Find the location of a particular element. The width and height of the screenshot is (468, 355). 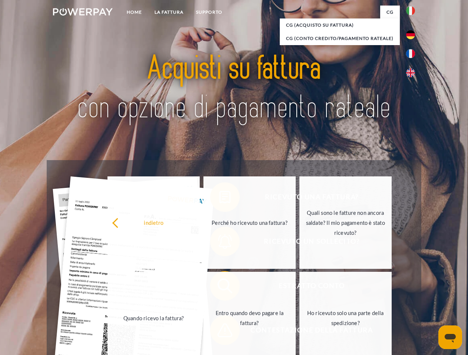

div: Ho ricevuto solo una parte della spedizione? is located at coordinates (345, 318).